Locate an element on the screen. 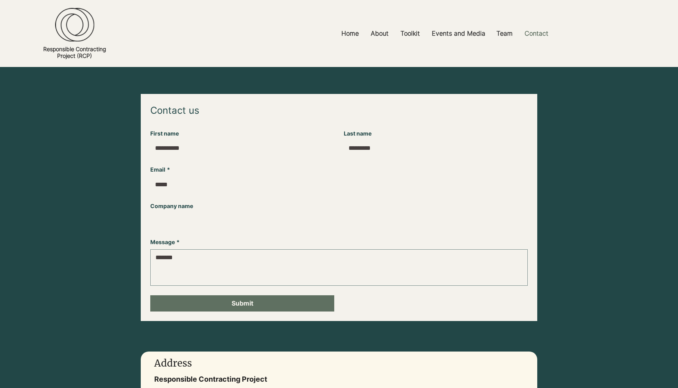 This screenshot has height=388, width=678. a: Home is located at coordinates (350, 33).